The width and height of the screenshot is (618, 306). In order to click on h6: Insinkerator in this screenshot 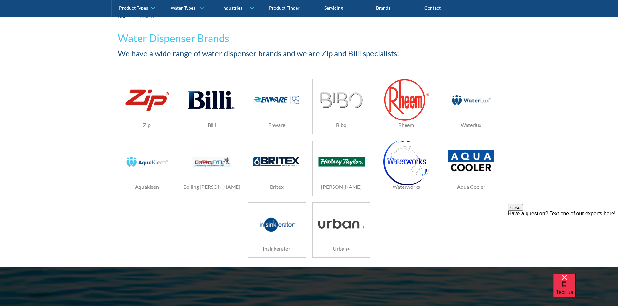, I will do `click(277, 249)`.